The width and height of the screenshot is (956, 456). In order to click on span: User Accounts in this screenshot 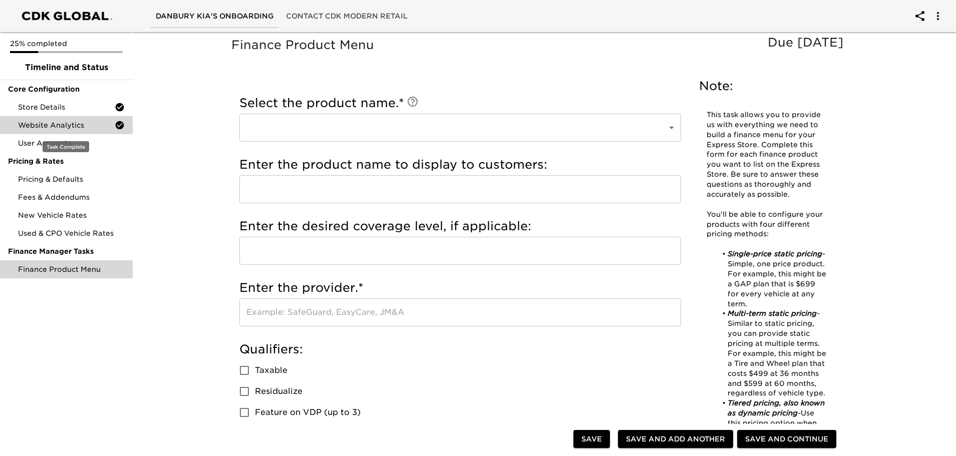, I will do `click(71, 143)`.